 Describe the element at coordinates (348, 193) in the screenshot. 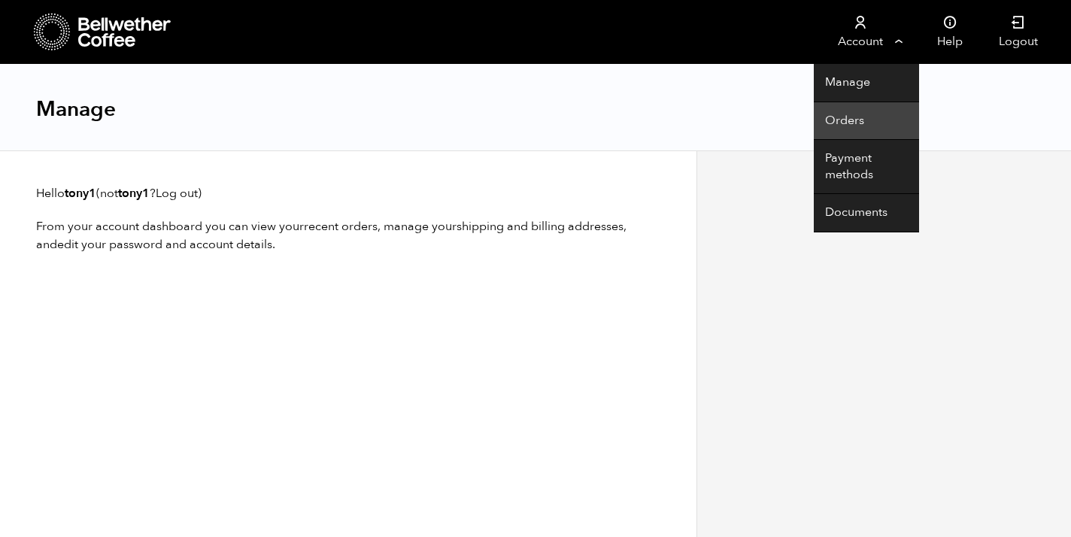

I see `p: Hello (not ? )` at that location.